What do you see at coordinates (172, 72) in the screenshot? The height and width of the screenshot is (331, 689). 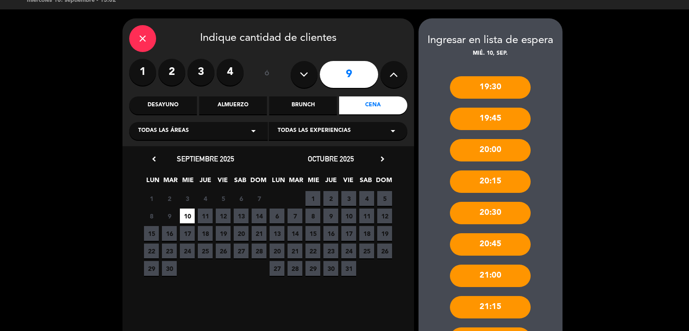 I see `label: 2` at bounding box center [172, 72].